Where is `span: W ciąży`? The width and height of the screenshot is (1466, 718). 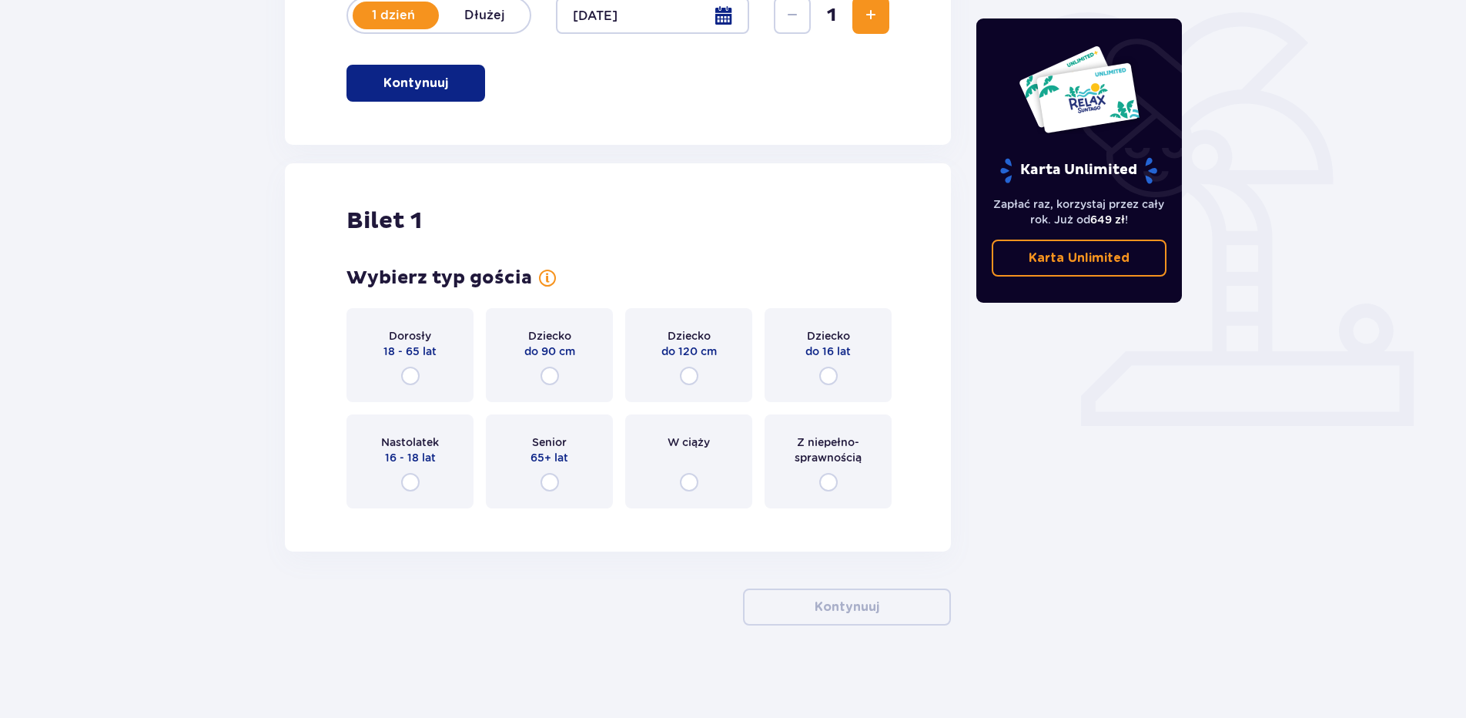
span: W ciąży is located at coordinates (688, 442).